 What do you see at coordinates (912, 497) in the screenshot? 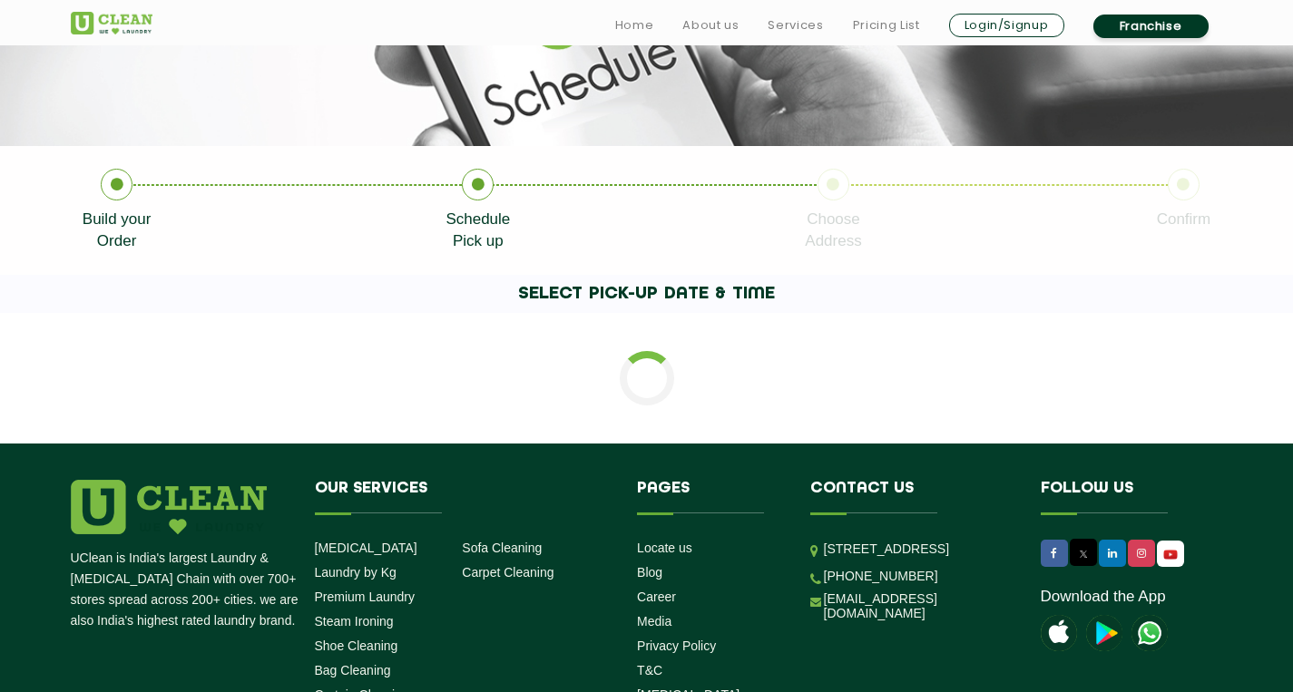
I see `h4: Contact us` at bounding box center [912, 497].